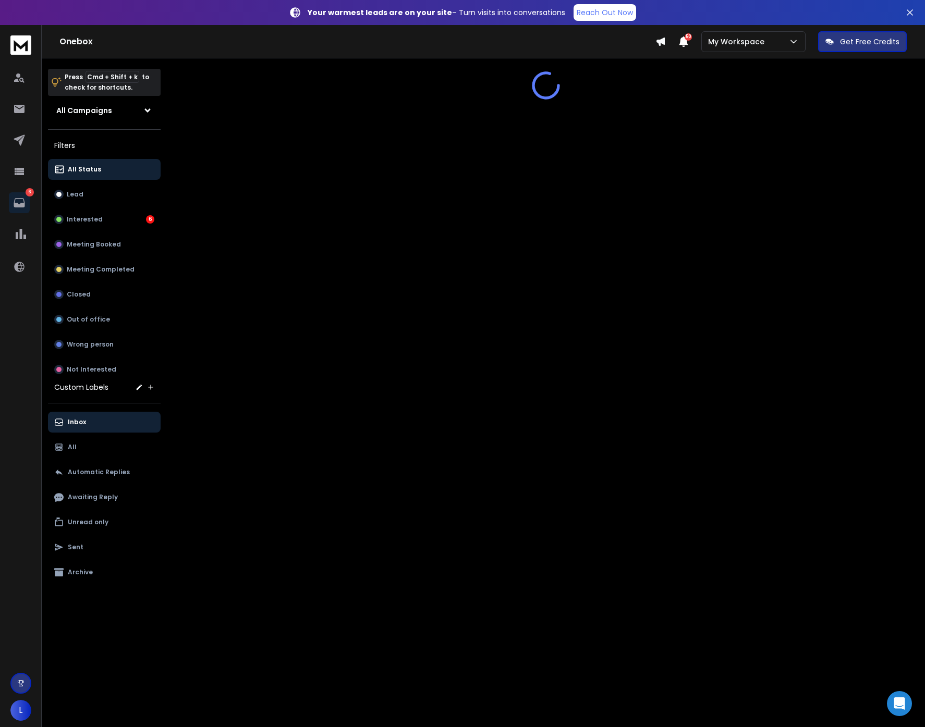 Image resolution: width=925 pixels, height=727 pixels. What do you see at coordinates (75, 194) in the screenshot?
I see `p: Lead` at bounding box center [75, 194].